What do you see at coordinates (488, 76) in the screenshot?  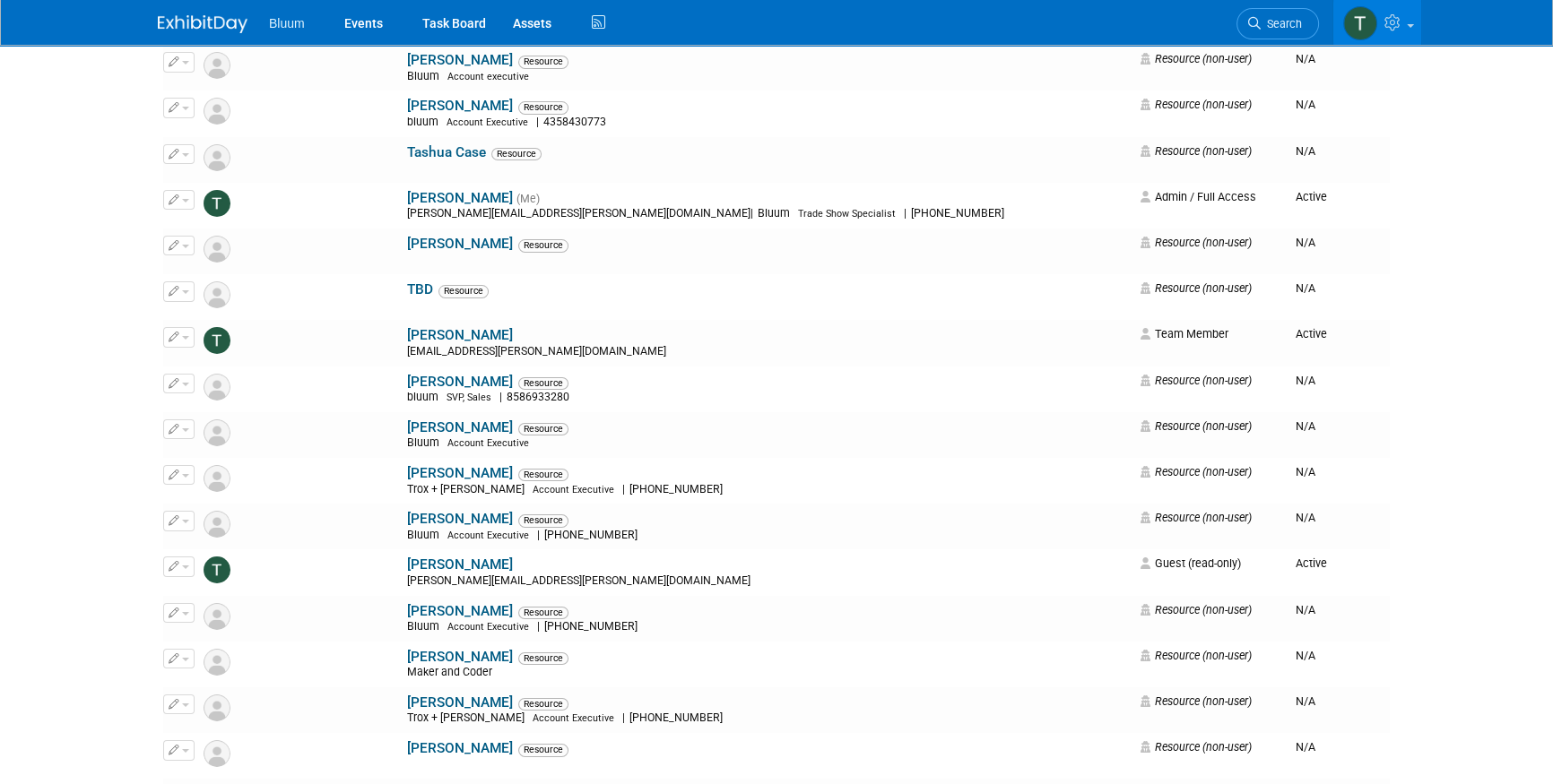 I see `span: Account executive` at bounding box center [488, 76].